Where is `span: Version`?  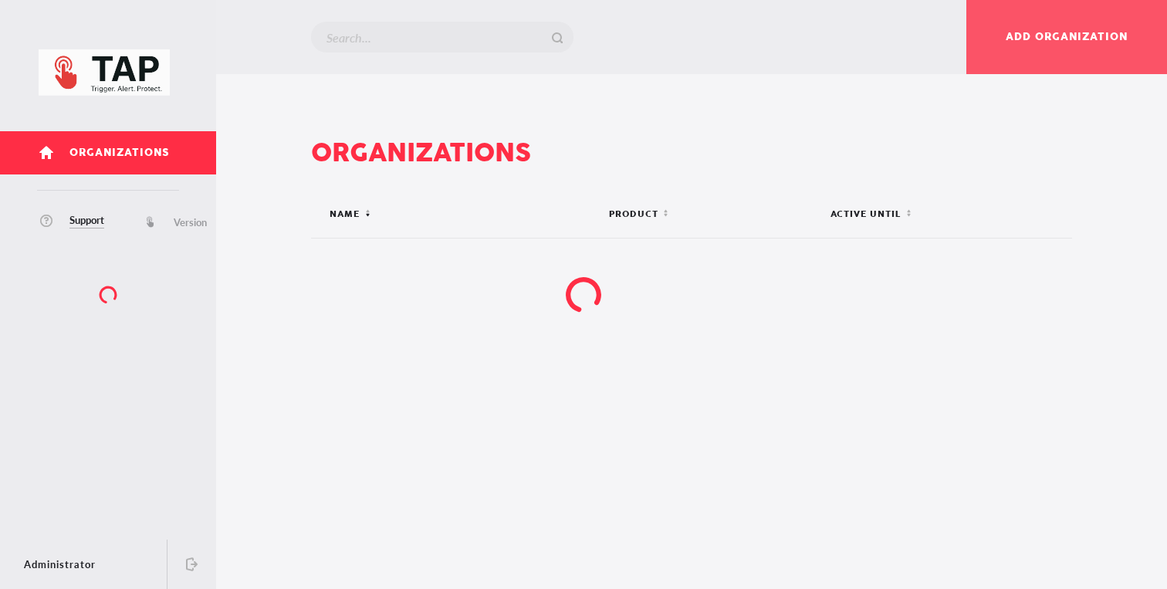
span: Version is located at coordinates (190, 222).